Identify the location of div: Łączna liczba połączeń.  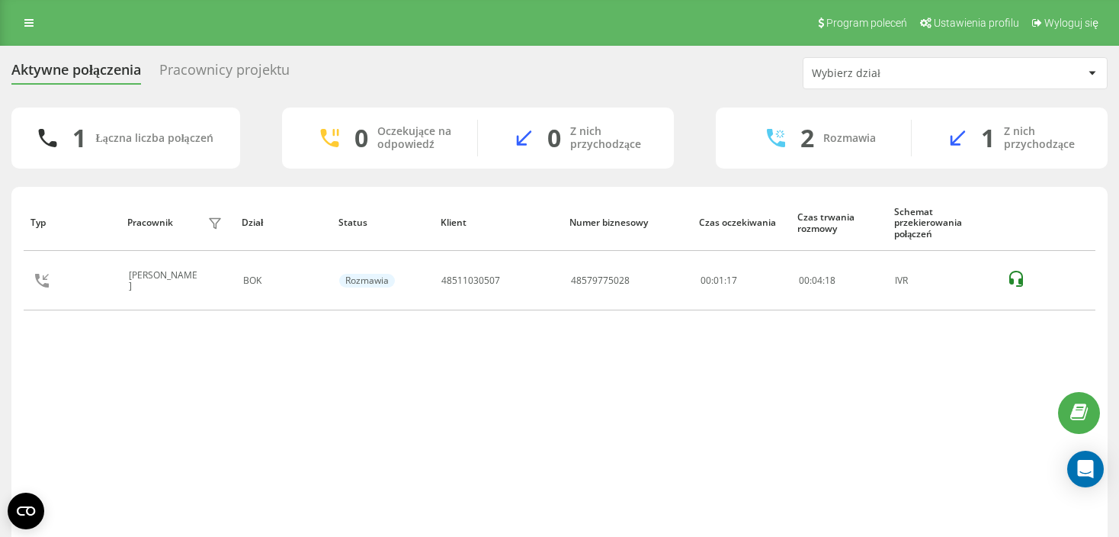
(154, 138).